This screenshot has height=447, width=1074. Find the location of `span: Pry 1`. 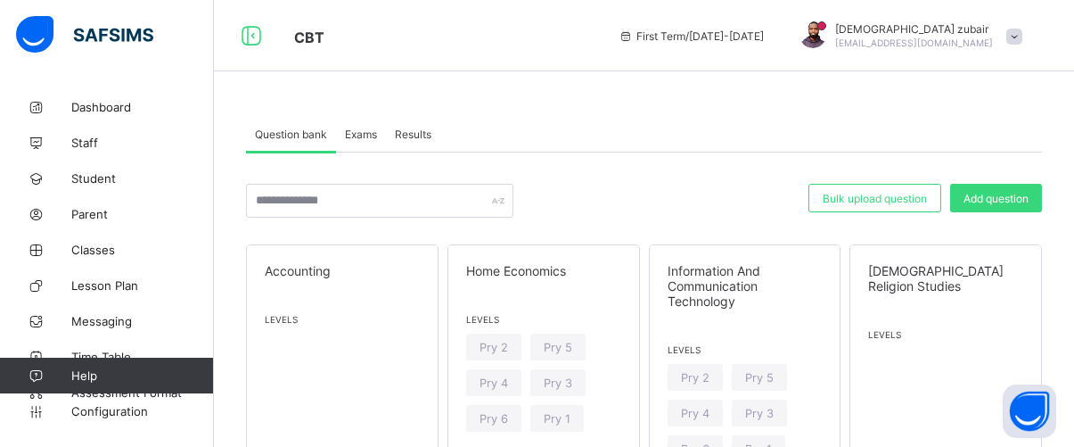

span: Pry 1 is located at coordinates (557, 418).